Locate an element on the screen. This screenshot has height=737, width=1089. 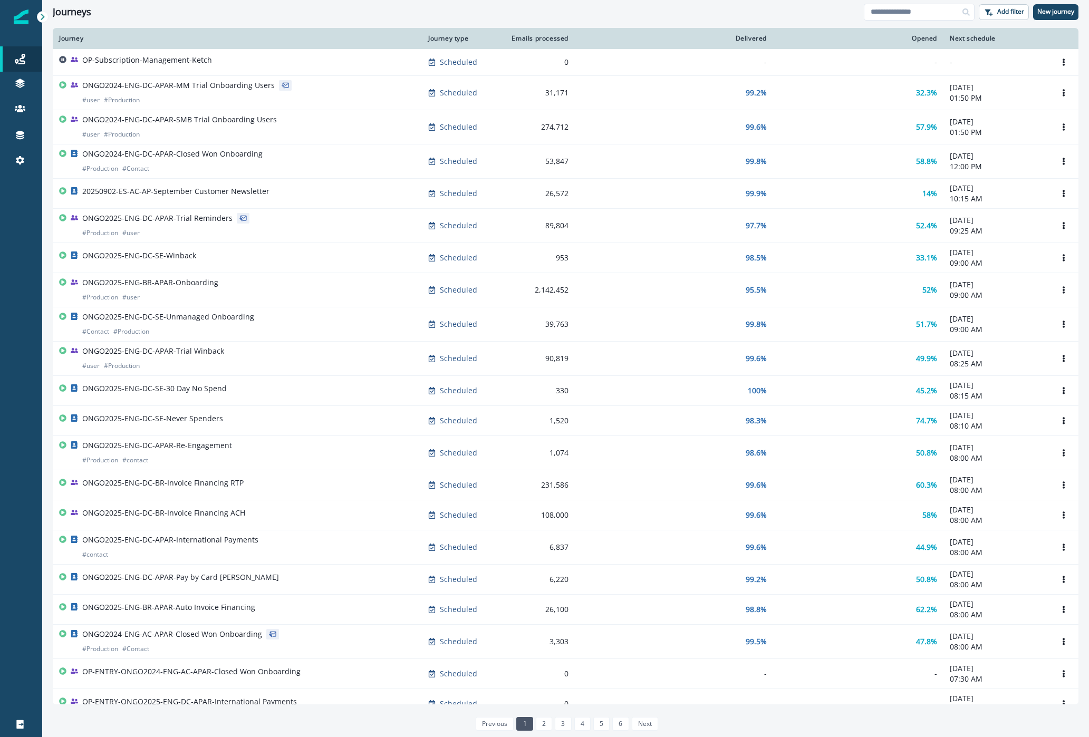
div: 6,220 is located at coordinates (538, 580).